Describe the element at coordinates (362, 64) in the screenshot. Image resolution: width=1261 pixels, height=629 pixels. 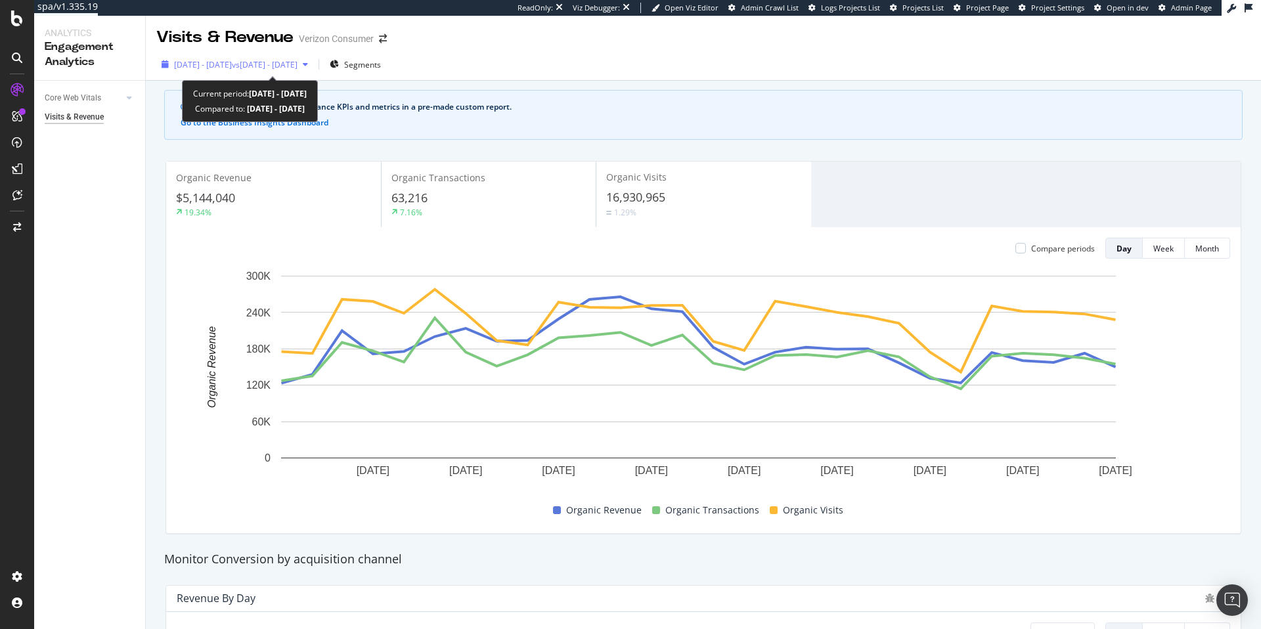
I see `span: Segments` at that location.